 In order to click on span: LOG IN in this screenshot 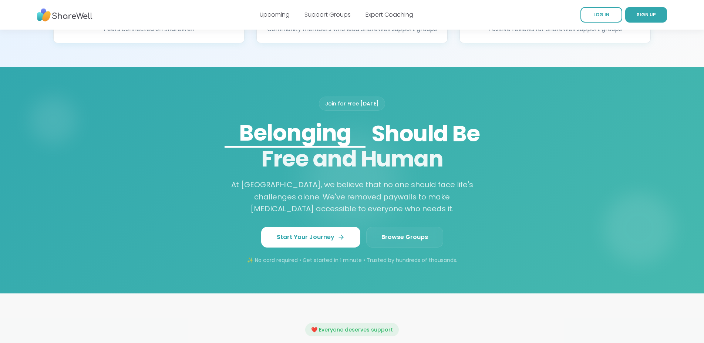, I will do `click(601, 14)`.